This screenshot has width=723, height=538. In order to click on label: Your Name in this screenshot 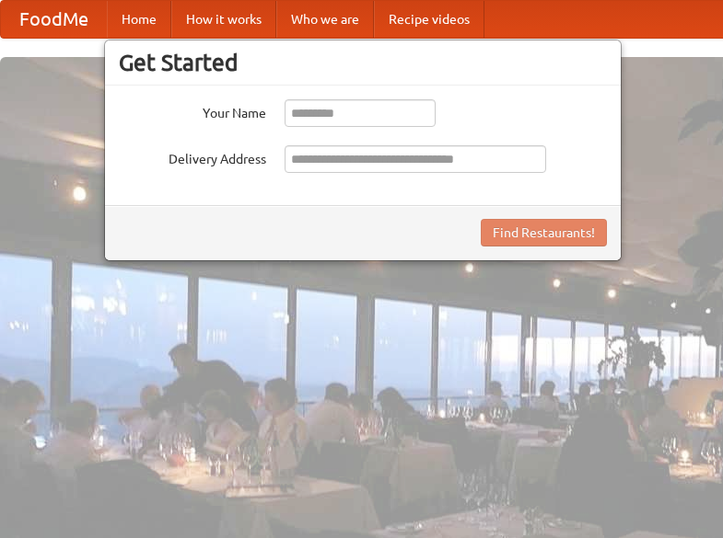, I will do `click(192, 110)`.